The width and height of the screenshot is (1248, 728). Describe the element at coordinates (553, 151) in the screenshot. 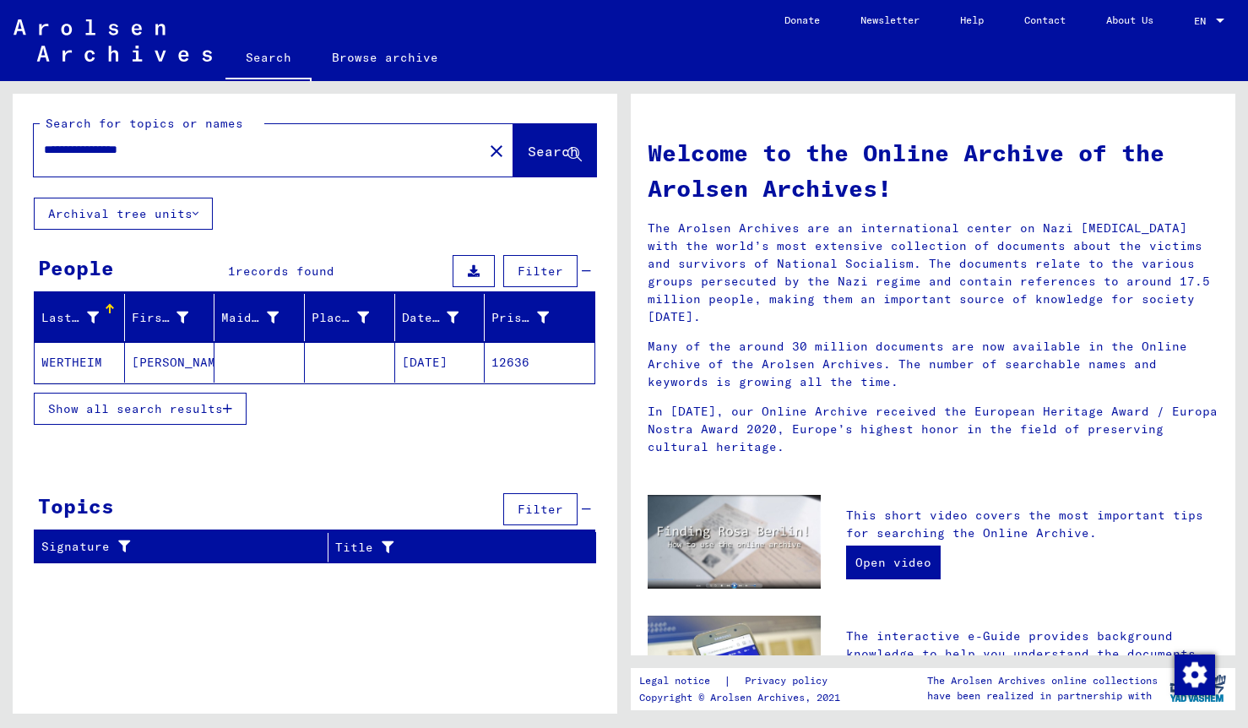

I see `span: Search` at that location.